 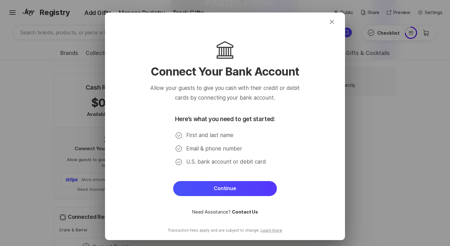 What do you see at coordinates (225, 231) in the screenshot?
I see `p: Transaction fees apply and are subject to change.` at bounding box center [225, 231].